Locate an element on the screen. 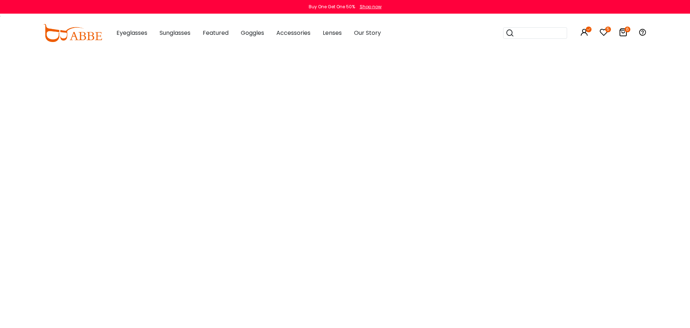 The width and height of the screenshot is (690, 328). span: Sunglasses is located at coordinates (175, 33).